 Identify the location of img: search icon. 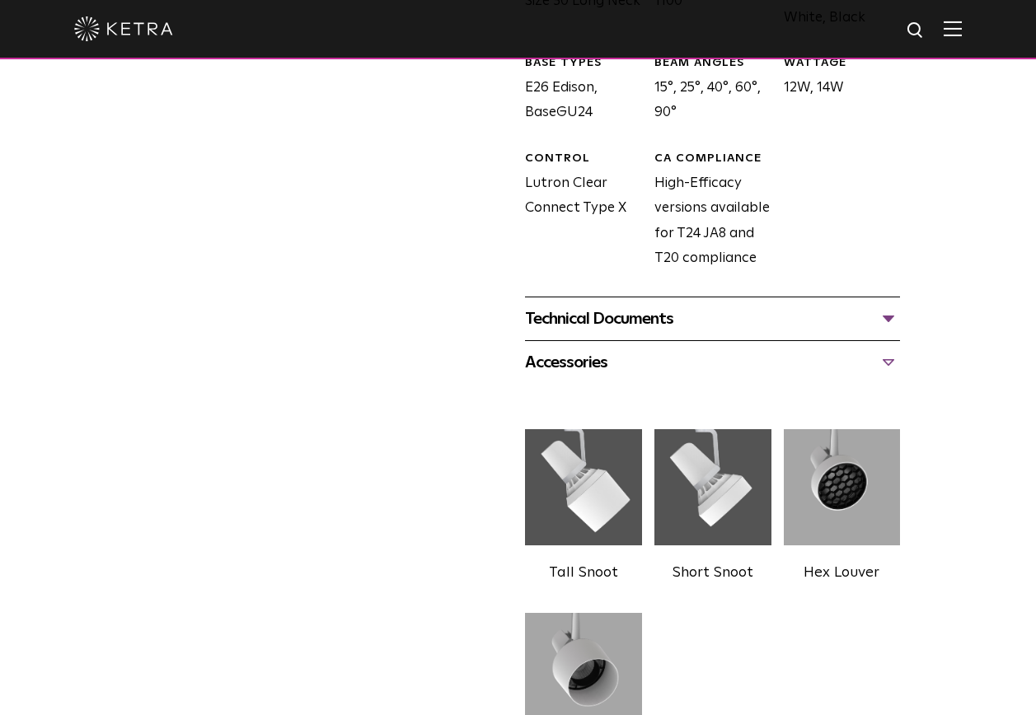
(916, 30).